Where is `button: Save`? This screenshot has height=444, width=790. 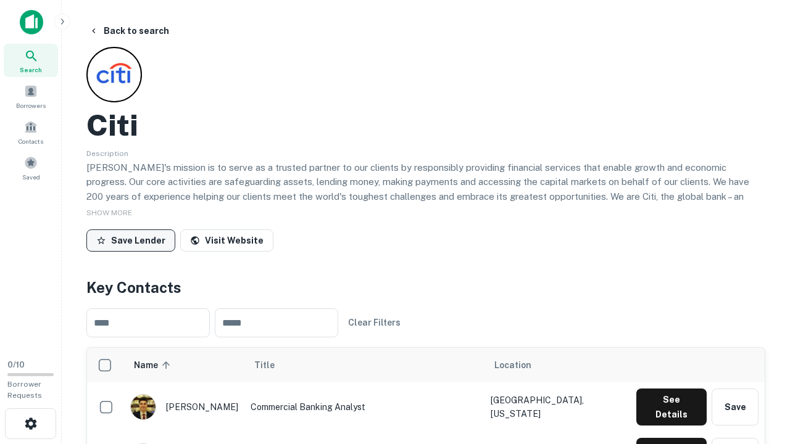 button: Save is located at coordinates (735, 407).